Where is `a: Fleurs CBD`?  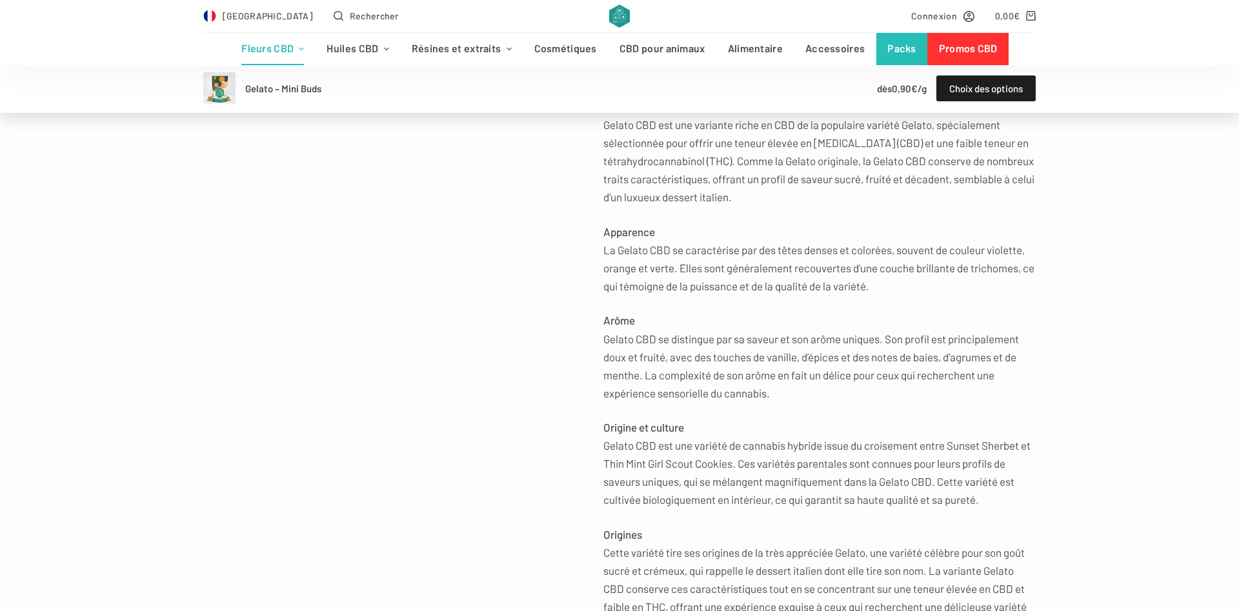
a: Fleurs CBD is located at coordinates (273, 49).